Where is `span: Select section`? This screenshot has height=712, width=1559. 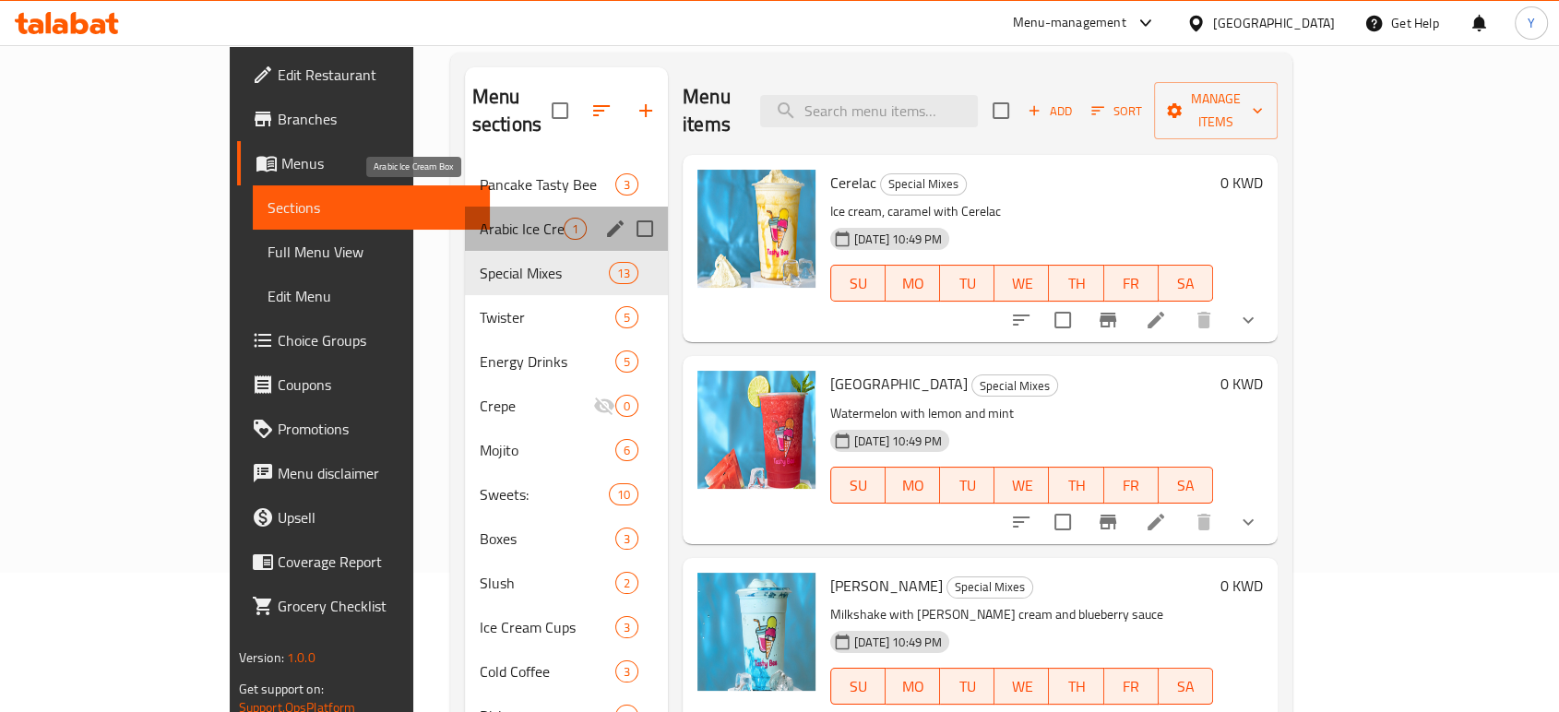
span: Select section is located at coordinates (1001, 111).